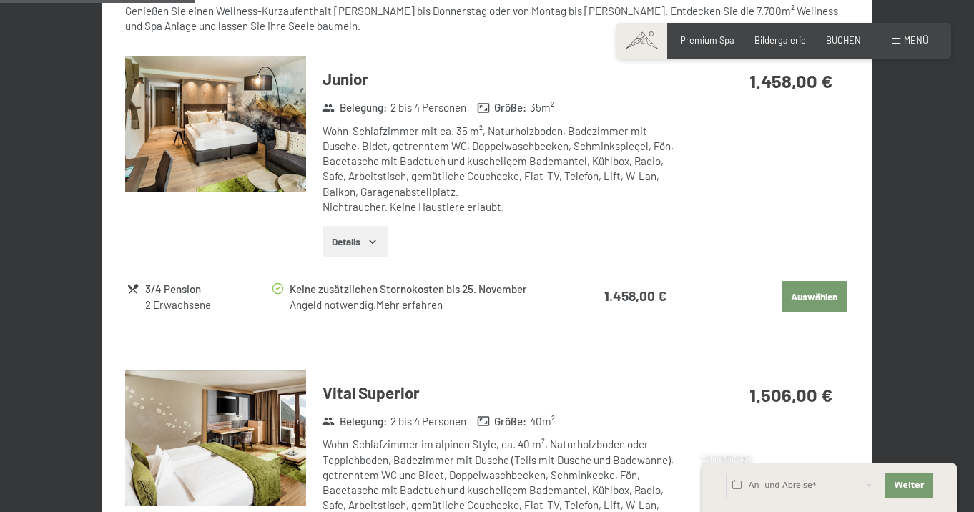  Describe the element at coordinates (780, 40) in the screenshot. I see `span: Bildergalerie` at that location.